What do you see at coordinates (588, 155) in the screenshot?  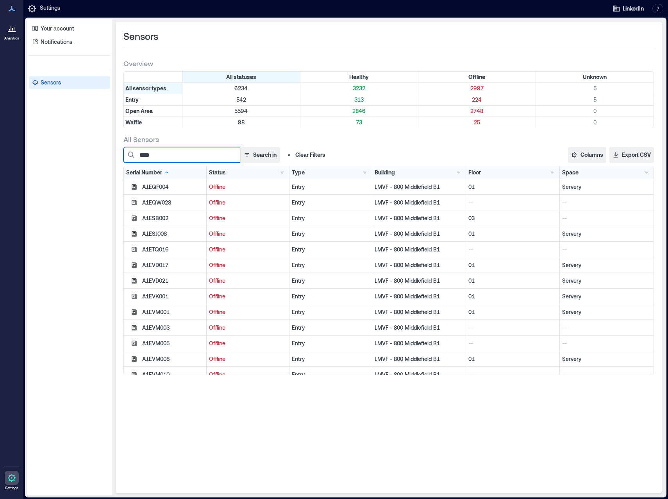 I see `button: Columns` at bounding box center [588, 155].